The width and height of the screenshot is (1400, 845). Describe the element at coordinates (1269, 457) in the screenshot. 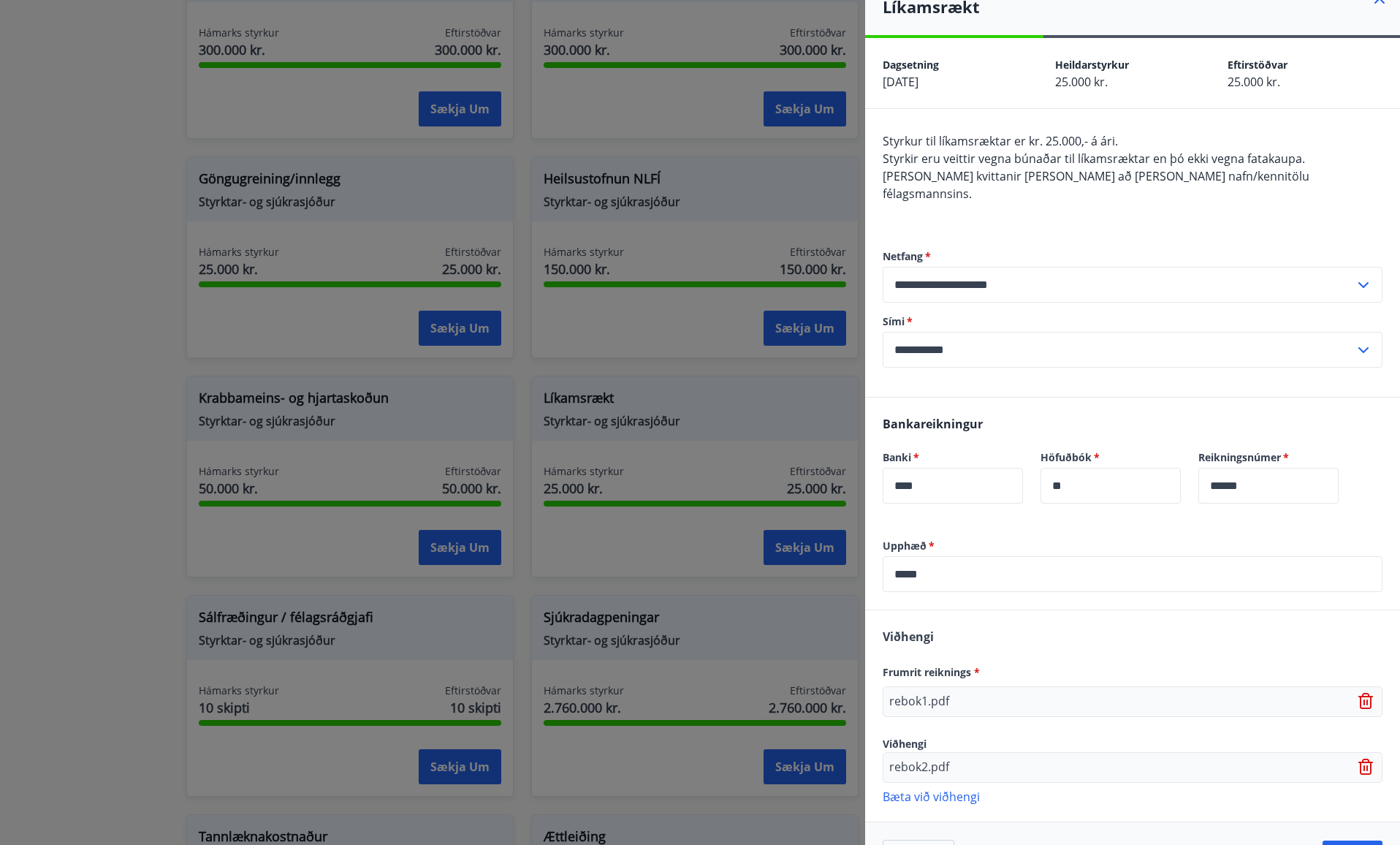

I see `label: Reikningsnúmer` at that location.